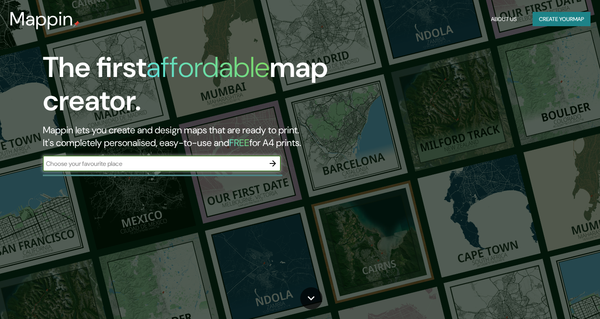 This screenshot has height=319, width=600. Describe the element at coordinates (193, 87) in the screenshot. I see `h1: The first map creator.` at that location.